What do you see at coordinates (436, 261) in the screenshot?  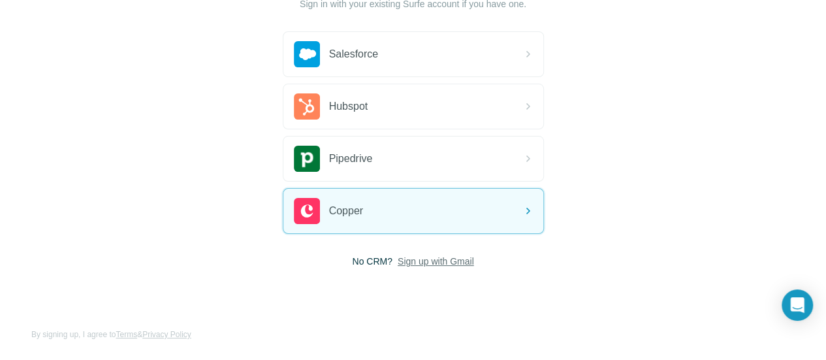 I see `span: Sign up with Gmail` at bounding box center [436, 261].